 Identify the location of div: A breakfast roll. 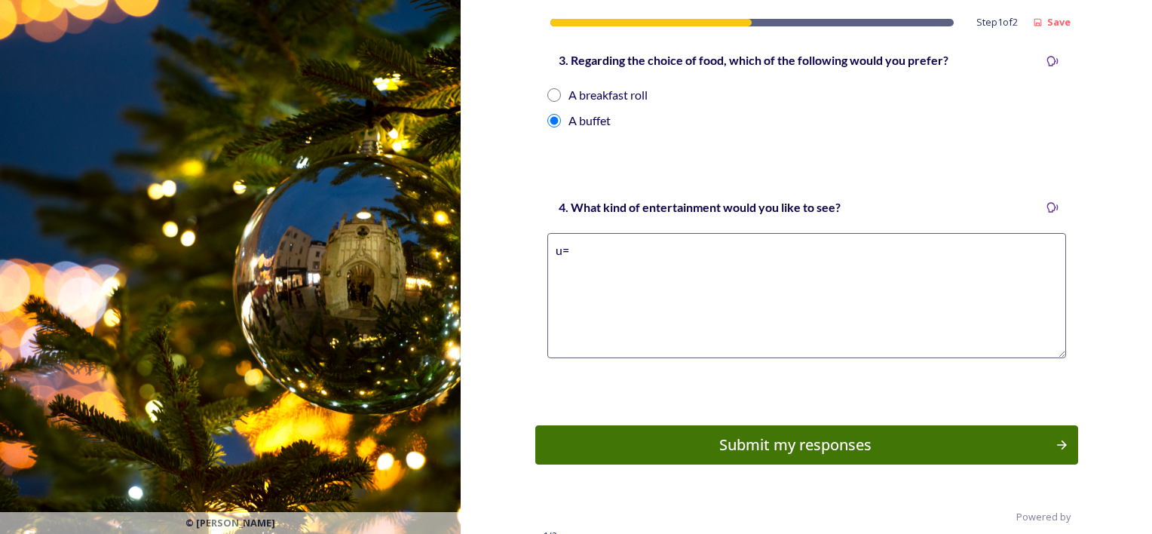
(608, 95).